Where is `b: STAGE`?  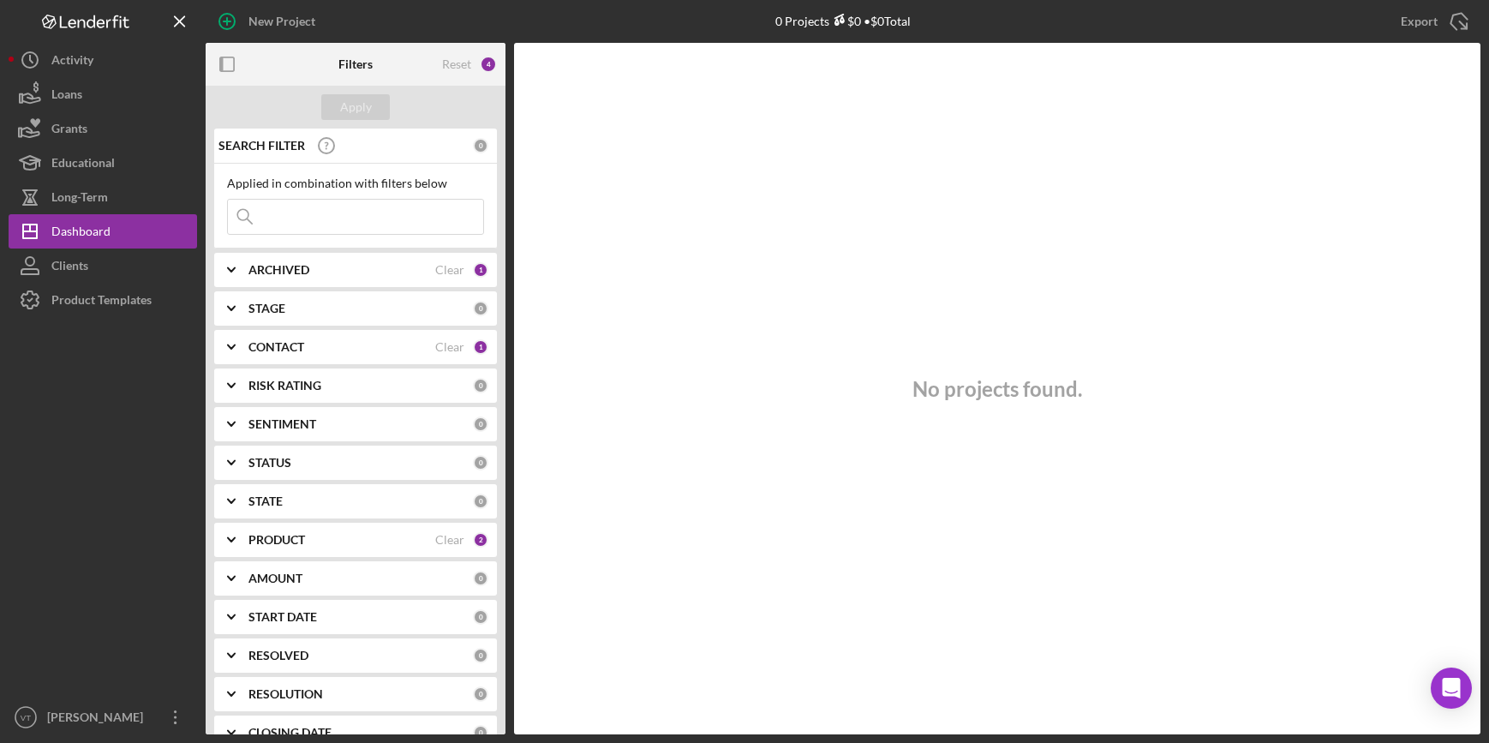
b: STAGE is located at coordinates (266, 308).